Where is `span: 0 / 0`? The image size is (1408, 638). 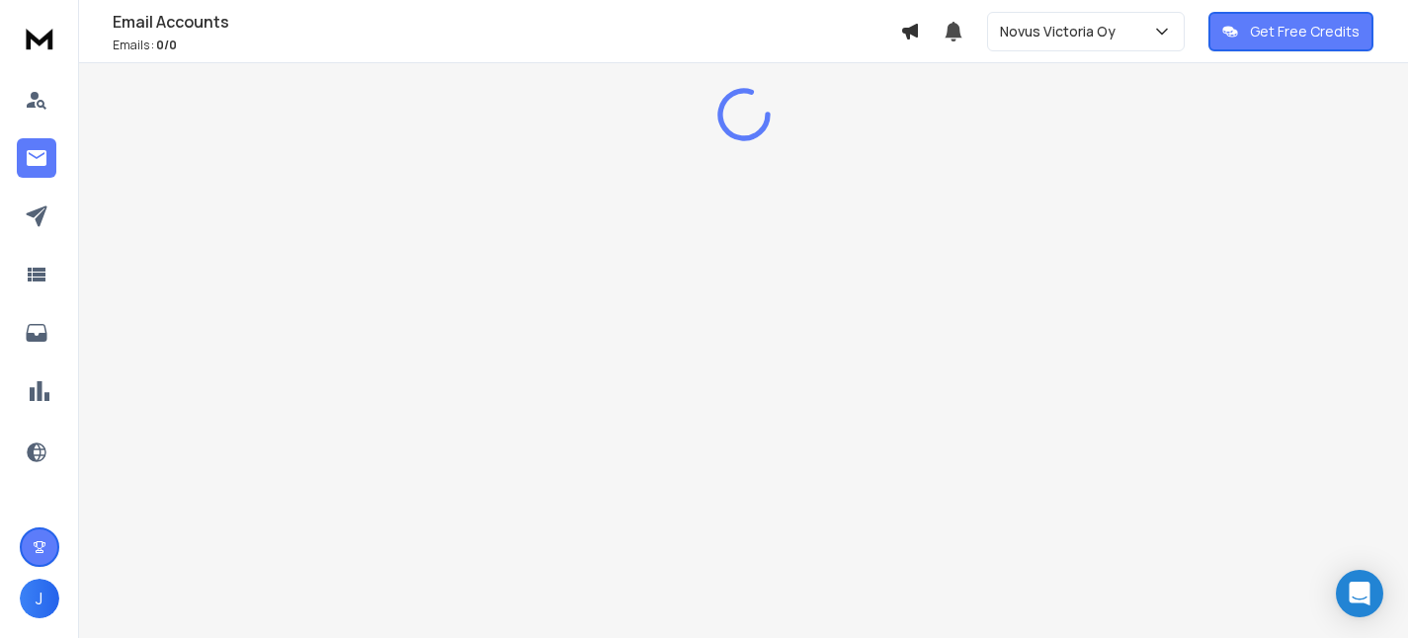
span: 0 / 0 is located at coordinates (166, 44).